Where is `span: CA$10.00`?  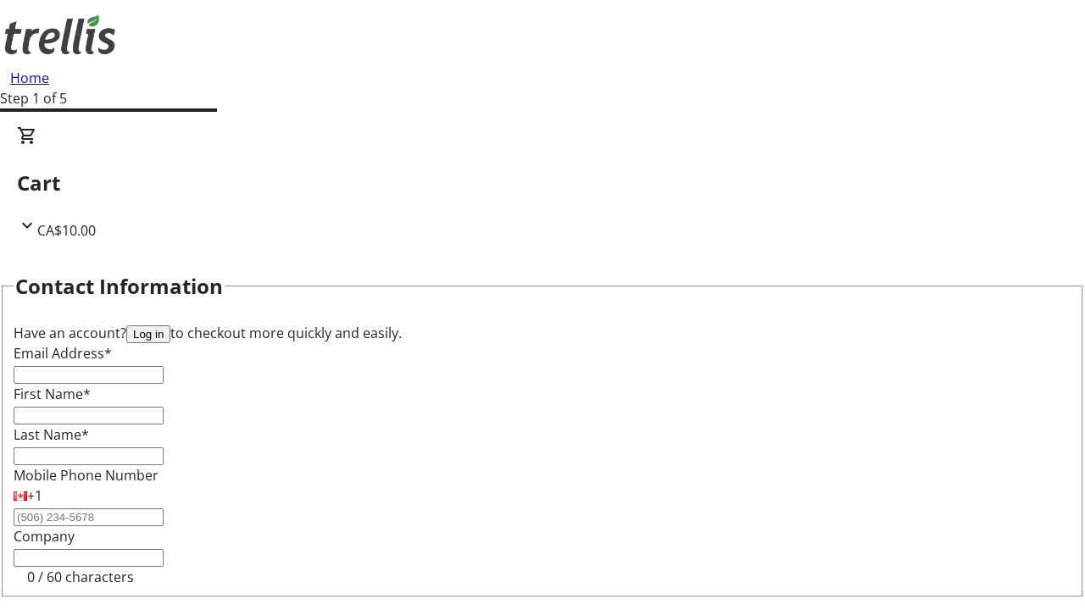 span: CA$10.00 is located at coordinates (66, 230).